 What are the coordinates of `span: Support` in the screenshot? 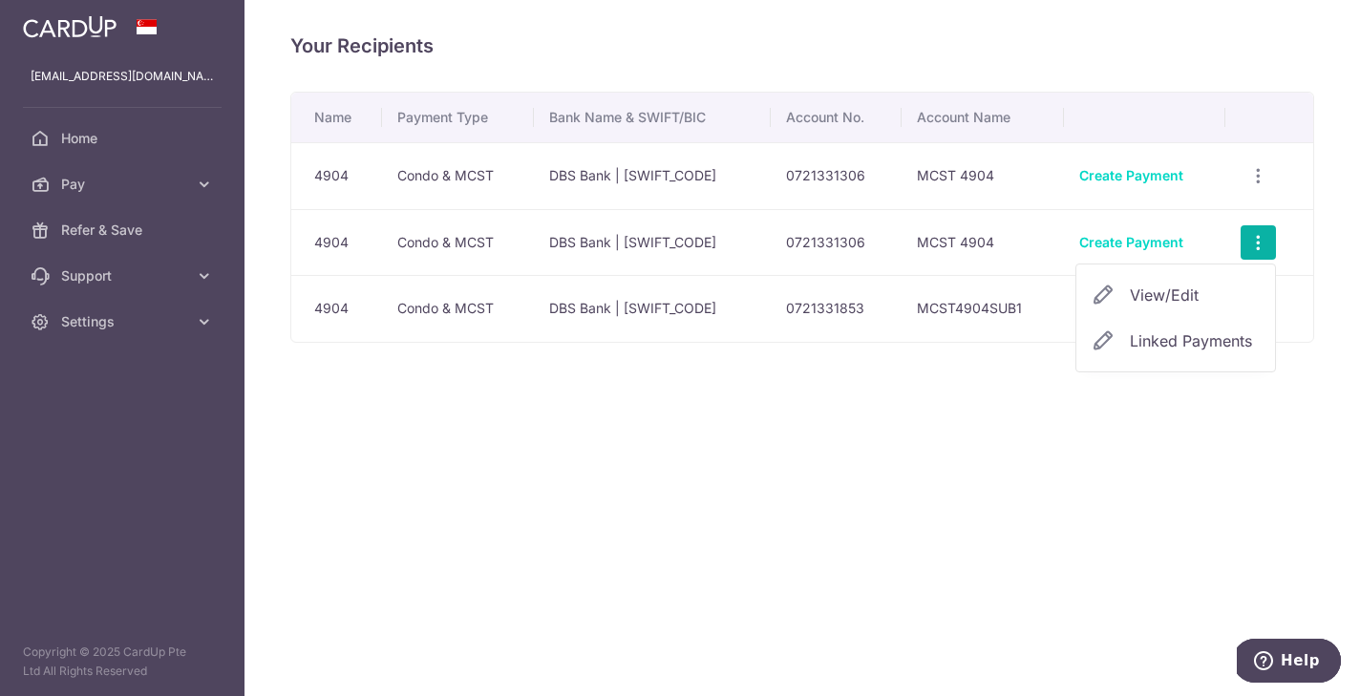 It's located at (124, 276).